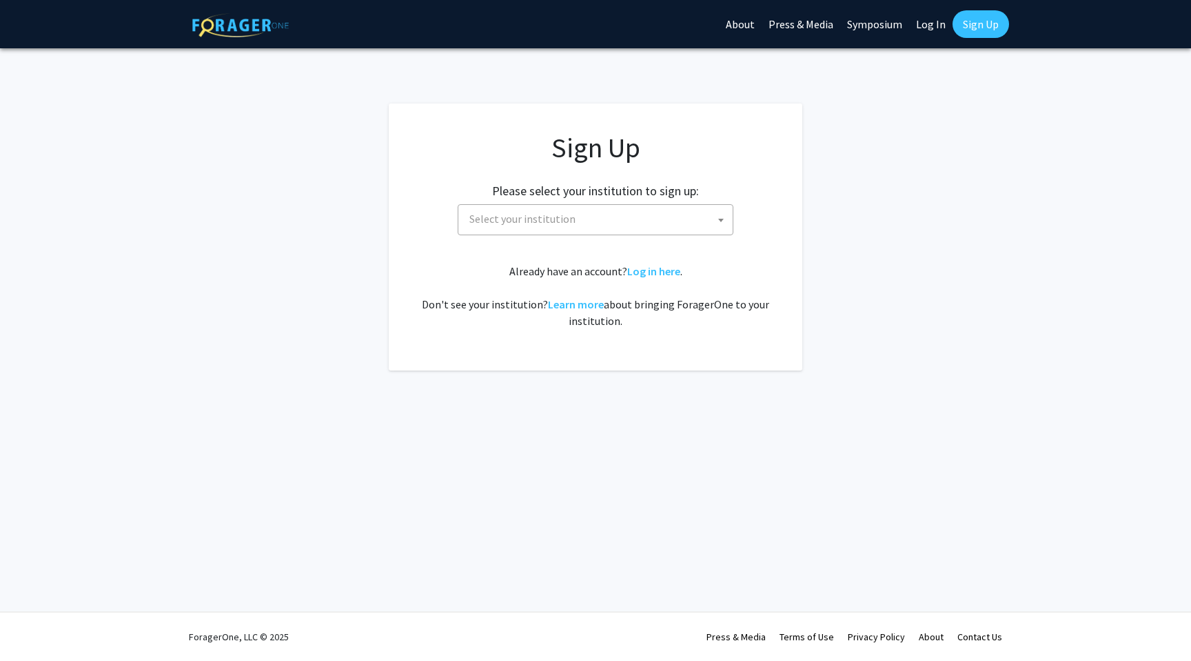  I want to click on h1: Sign Up, so click(596, 148).